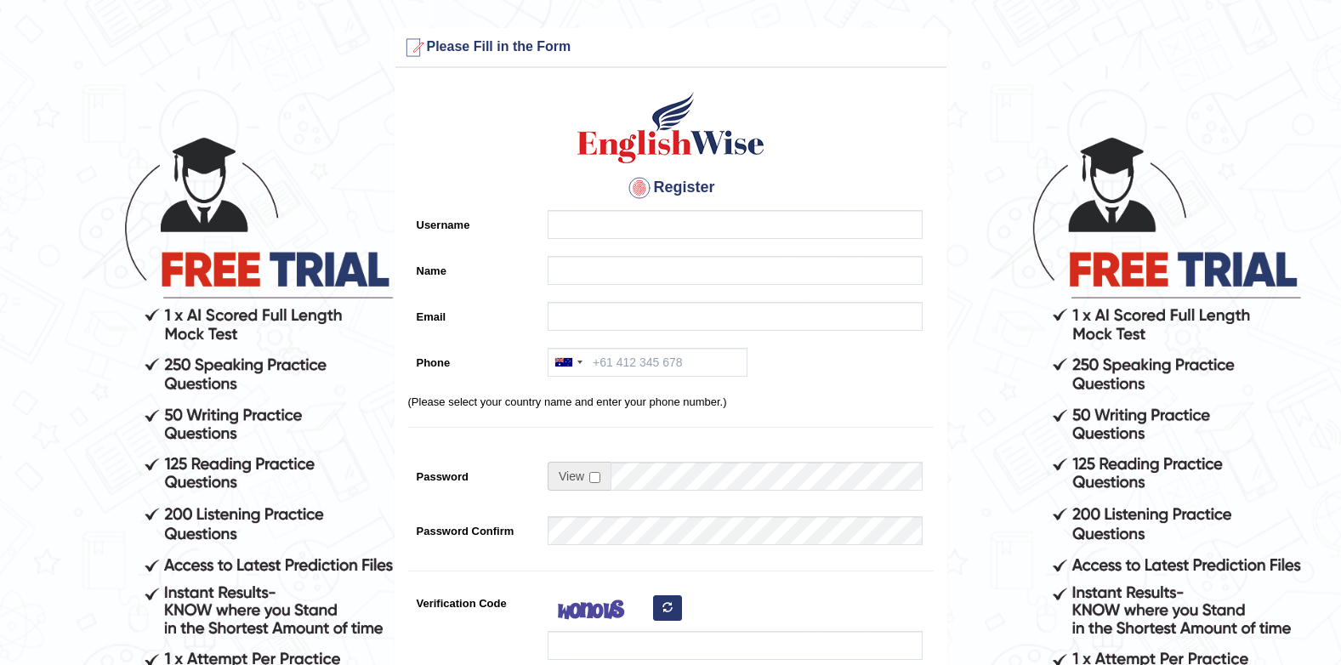 The image size is (1341, 665). What do you see at coordinates (474, 473) in the screenshot?
I see `label: Password` at bounding box center [474, 473].